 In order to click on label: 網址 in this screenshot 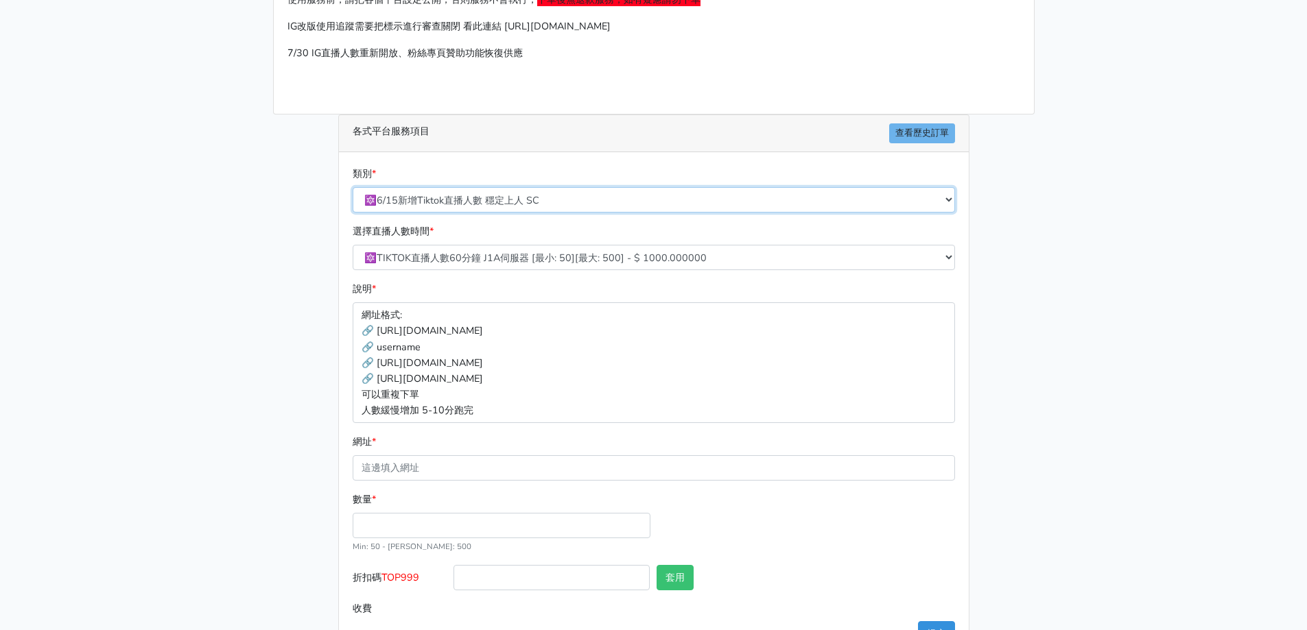, I will do `click(364, 442)`.